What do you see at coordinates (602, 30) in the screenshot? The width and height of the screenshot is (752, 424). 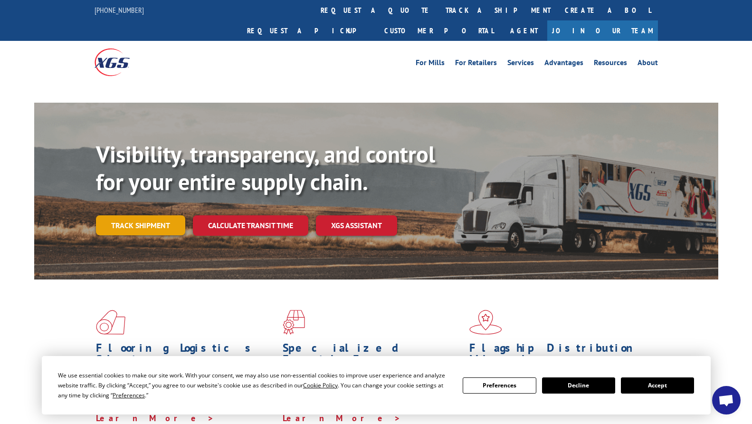 I see `a: Join Our Team` at bounding box center [602, 30].